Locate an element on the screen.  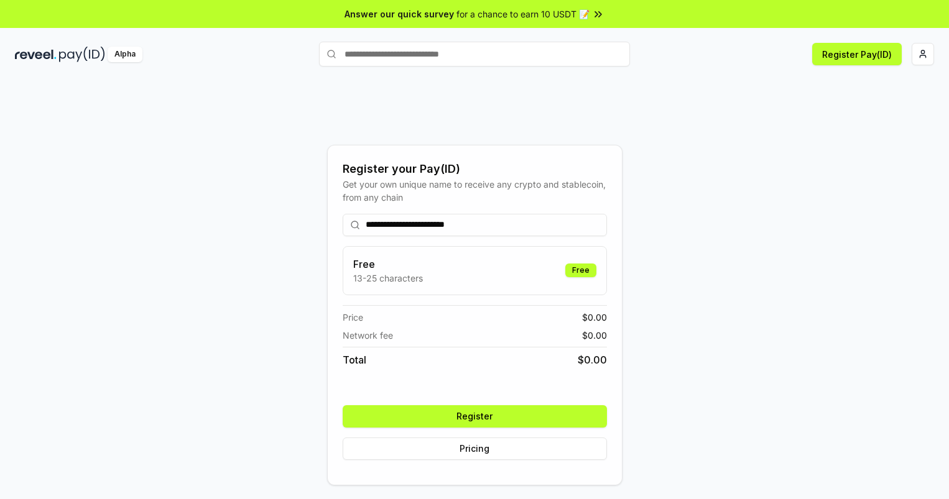
div: Free is located at coordinates (581, 270).